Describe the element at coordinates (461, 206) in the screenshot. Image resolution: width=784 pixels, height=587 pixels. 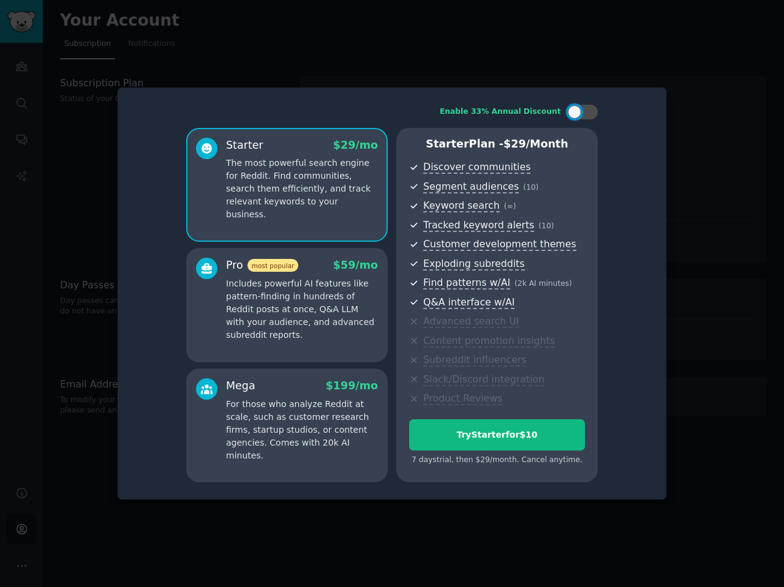
I see `span: Keyword search` at that location.